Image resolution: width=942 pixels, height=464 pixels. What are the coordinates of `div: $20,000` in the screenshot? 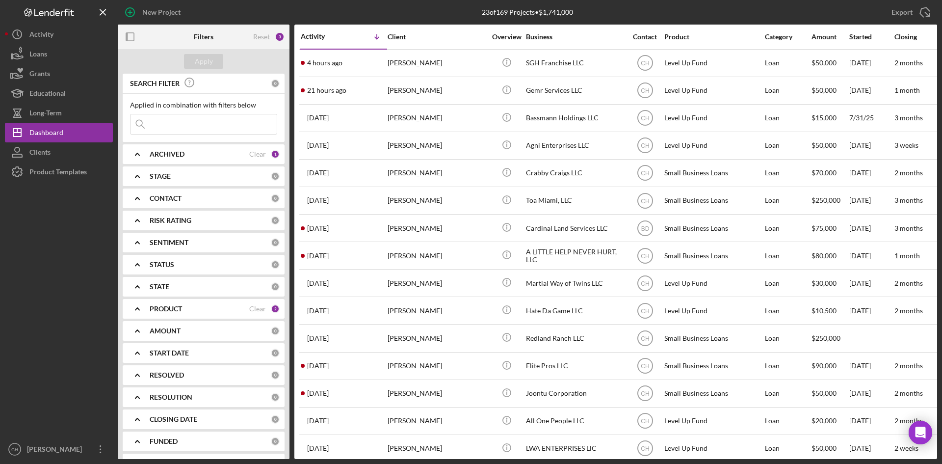 It's located at (830, 421).